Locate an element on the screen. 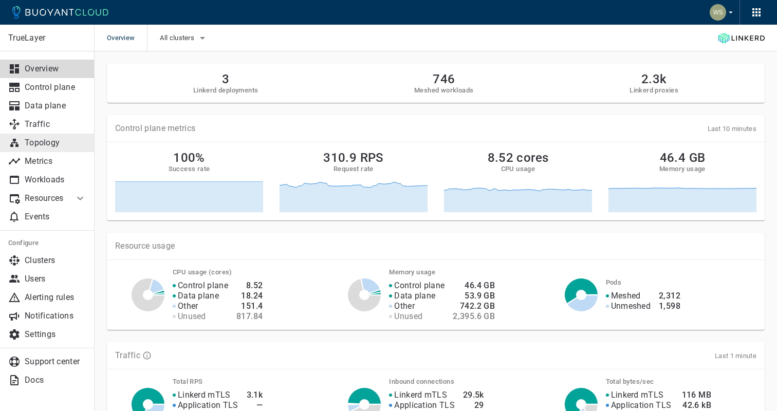 The height and width of the screenshot is (411, 777). h4: 116 MB is located at coordinates (695, 395).